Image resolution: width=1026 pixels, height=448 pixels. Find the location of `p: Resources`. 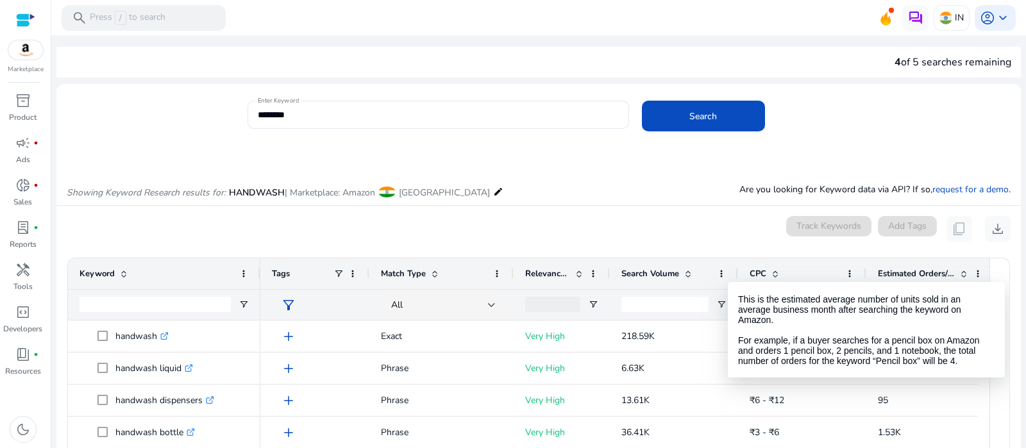

p: Resources is located at coordinates (23, 371).